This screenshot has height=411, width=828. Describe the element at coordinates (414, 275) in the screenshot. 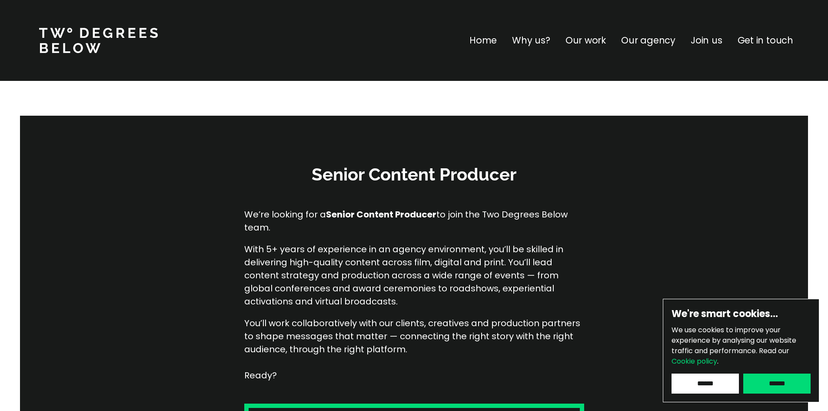

I see `p: With 5+ years of experience in an agency environment, you’ll be skilled in delivering high-qualit...` at that location.